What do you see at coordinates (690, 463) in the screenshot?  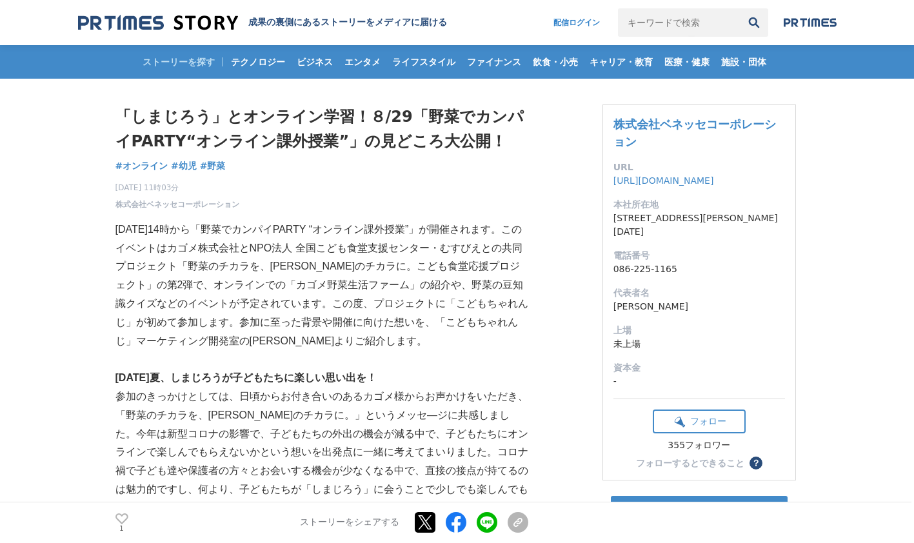 I see `div: フォローするとできること` at bounding box center [690, 463].